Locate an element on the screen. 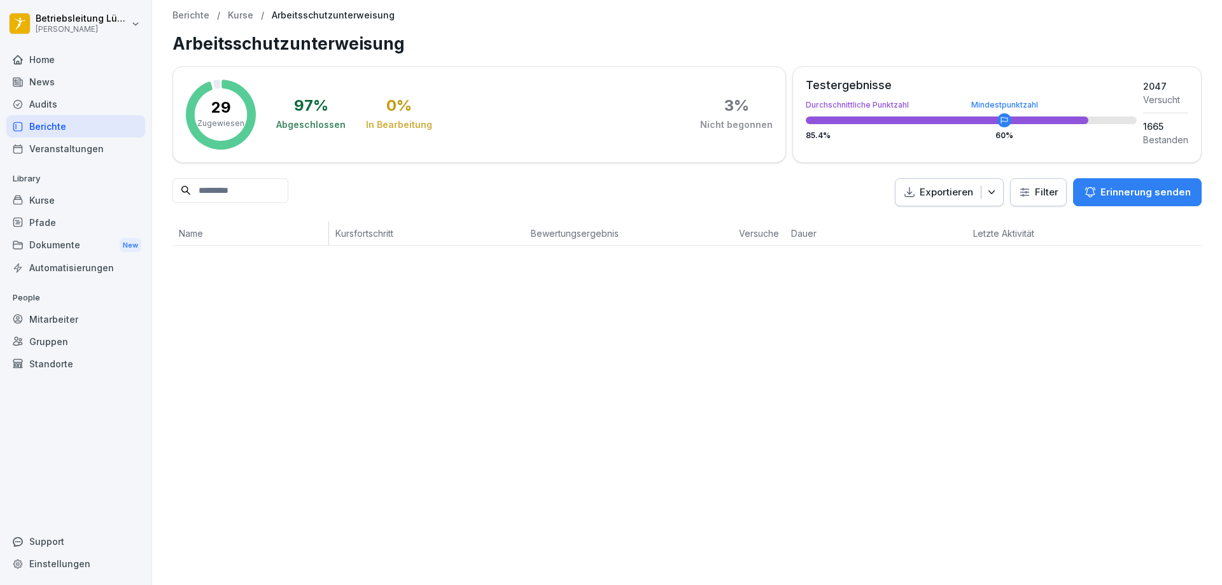  p: Betriebsleitung Lübeck Holstentor is located at coordinates (82, 18).